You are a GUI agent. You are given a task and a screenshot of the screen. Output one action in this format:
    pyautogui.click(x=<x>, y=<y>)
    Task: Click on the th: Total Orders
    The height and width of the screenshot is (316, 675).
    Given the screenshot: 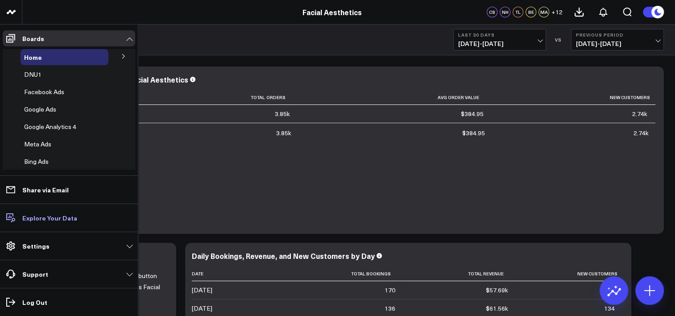 What is the action you would take?
    pyautogui.click(x=213, y=97)
    